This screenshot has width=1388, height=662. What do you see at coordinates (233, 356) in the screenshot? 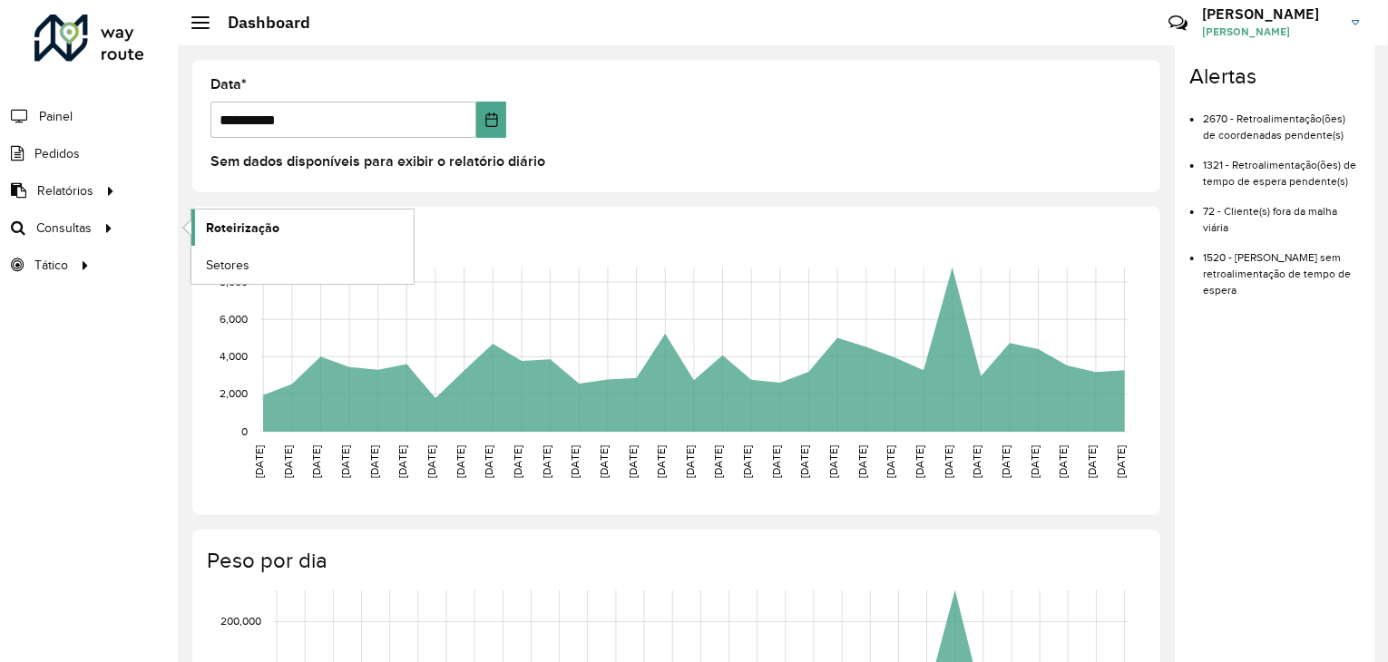
I see `text: 4,000` at bounding box center [233, 356].